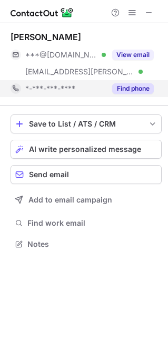 The image size is (168, 337). Describe the element at coordinates (86, 124) in the screenshot. I see `div: Save to List / ATS / CRM` at that location.